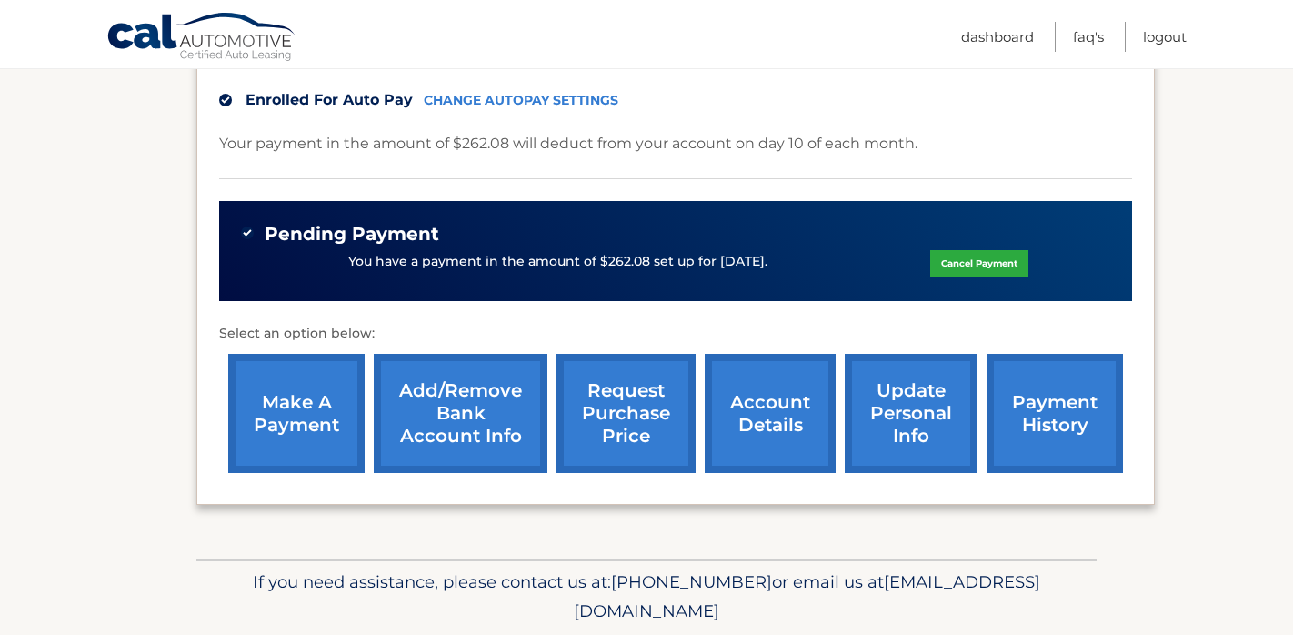  What do you see at coordinates (1165, 36) in the screenshot?
I see `a: Logout` at bounding box center [1165, 36].